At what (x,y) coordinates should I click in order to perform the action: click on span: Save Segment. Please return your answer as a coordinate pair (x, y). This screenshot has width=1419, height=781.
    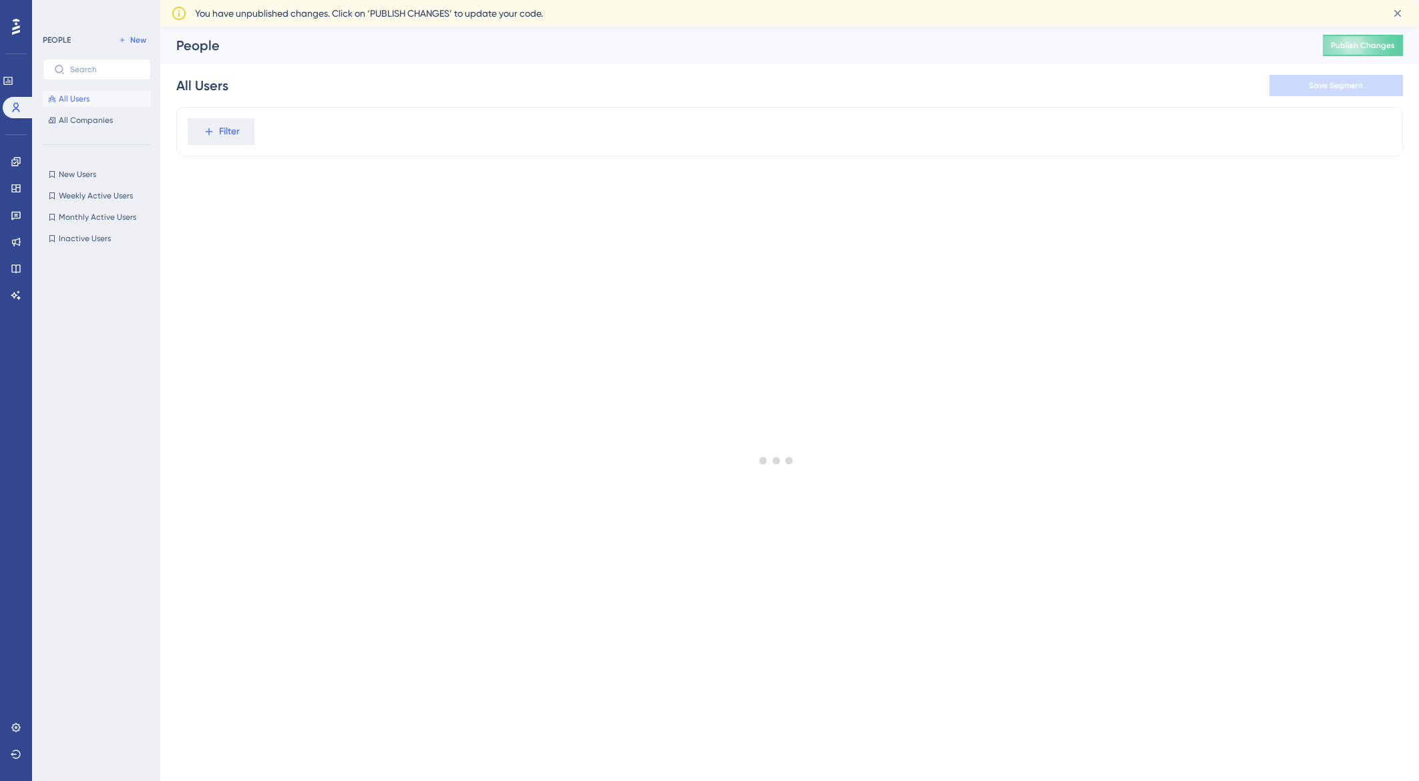
    Looking at the image, I should click on (1336, 85).